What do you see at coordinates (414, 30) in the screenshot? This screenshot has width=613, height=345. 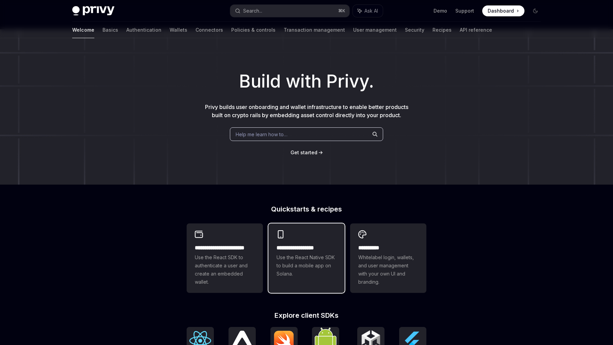 I see `a: Security` at bounding box center [414, 30].